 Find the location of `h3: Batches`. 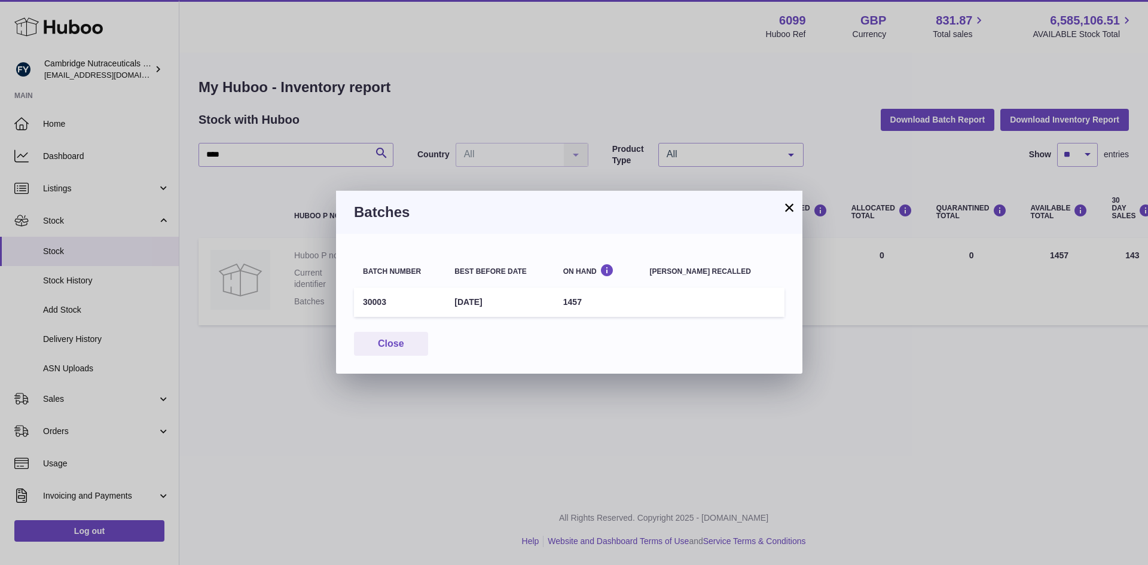

h3: Batches is located at coordinates (569, 212).